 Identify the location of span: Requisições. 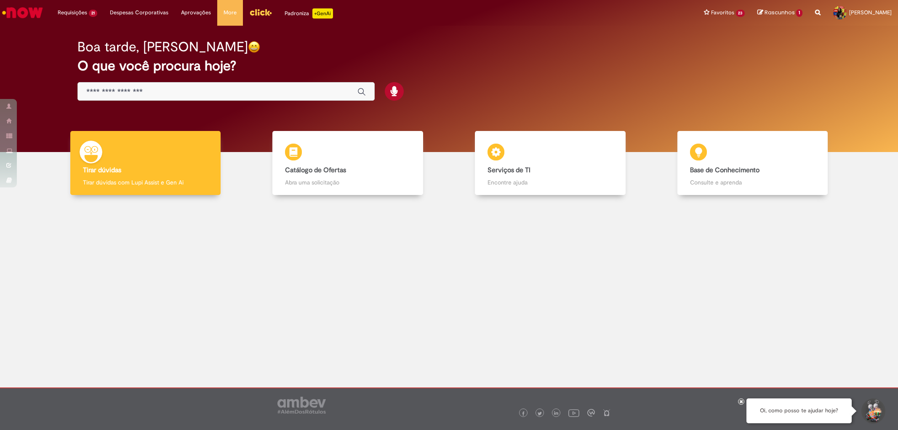
(72, 13).